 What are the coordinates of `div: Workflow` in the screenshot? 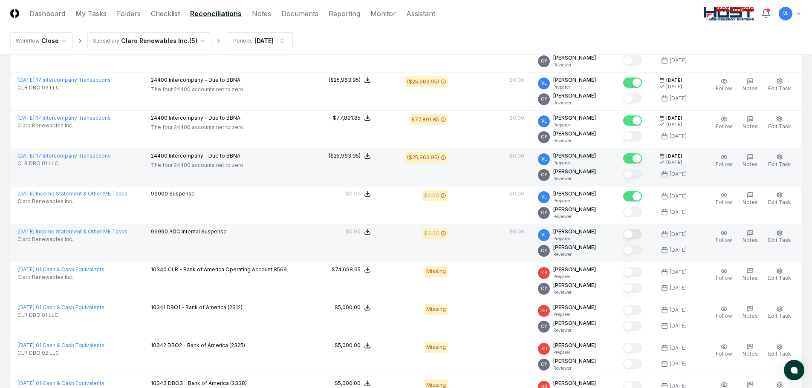 It's located at (28, 41).